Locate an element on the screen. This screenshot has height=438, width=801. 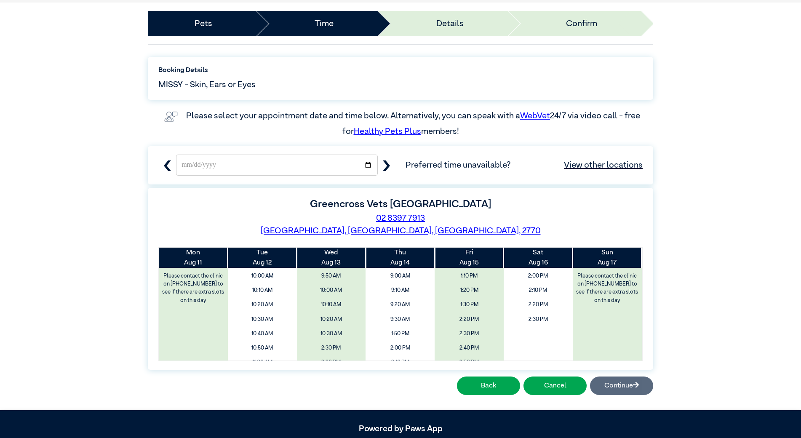
span: 9:50 AM is located at coordinates (331, 276).